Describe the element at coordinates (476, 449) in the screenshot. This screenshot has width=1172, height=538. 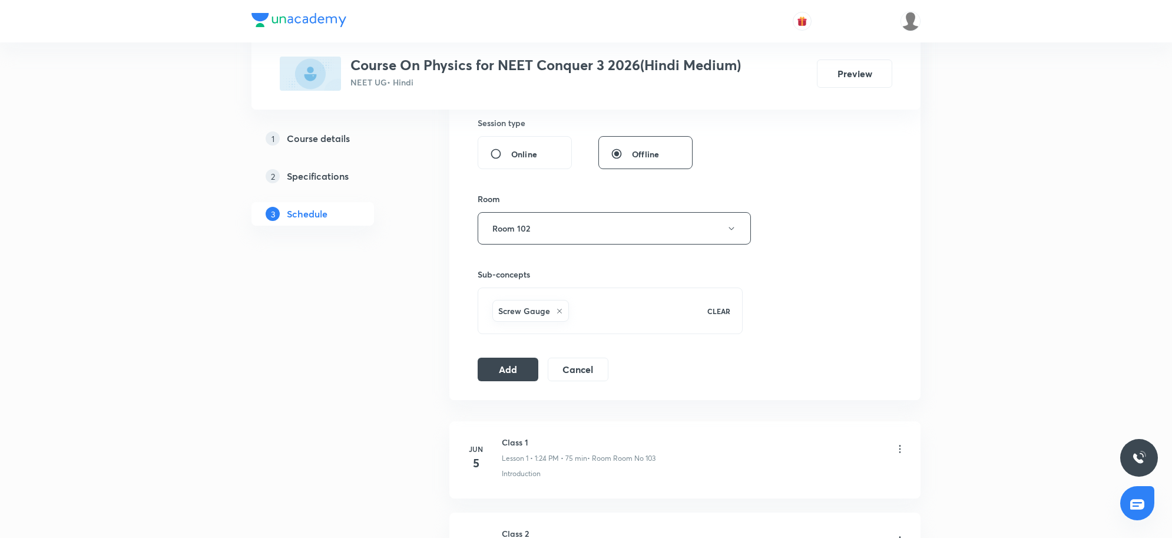
I see `h6: Jun` at that location.